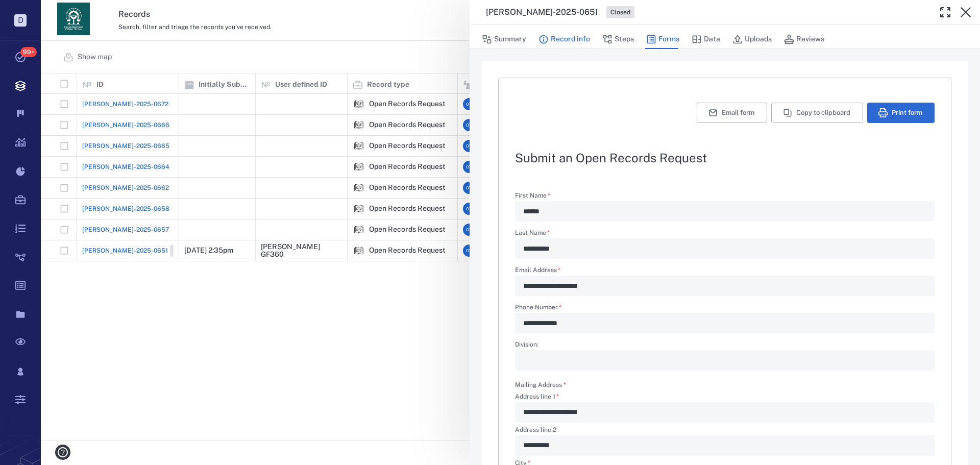 This screenshot has width=980, height=465. I want to click on label: Address line 1, so click(724, 397).